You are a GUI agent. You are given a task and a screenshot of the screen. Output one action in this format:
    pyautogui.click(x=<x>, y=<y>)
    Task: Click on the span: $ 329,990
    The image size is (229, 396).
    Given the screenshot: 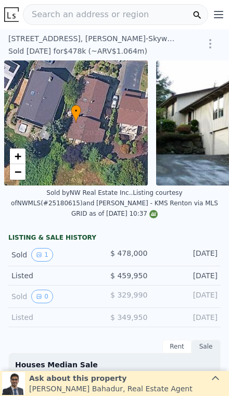 What is the action you would take?
    pyautogui.click(x=129, y=295)
    